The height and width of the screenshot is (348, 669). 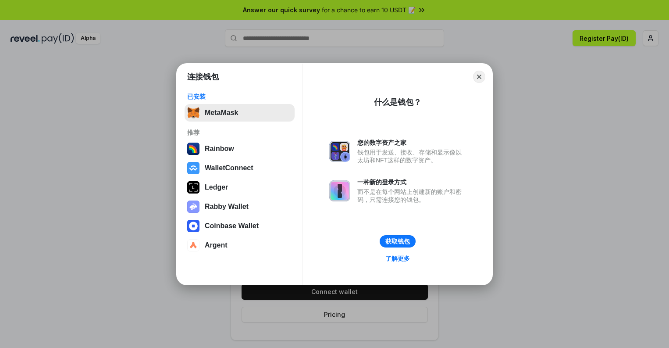 I want to click on div: Coinbase Wallet, so click(x=231, y=226).